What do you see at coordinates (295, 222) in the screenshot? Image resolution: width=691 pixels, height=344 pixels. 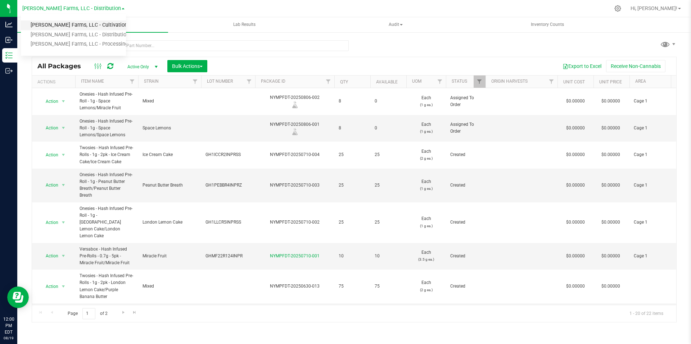 I see `div: NYMPFDT-20250710-002` at bounding box center [295, 222].